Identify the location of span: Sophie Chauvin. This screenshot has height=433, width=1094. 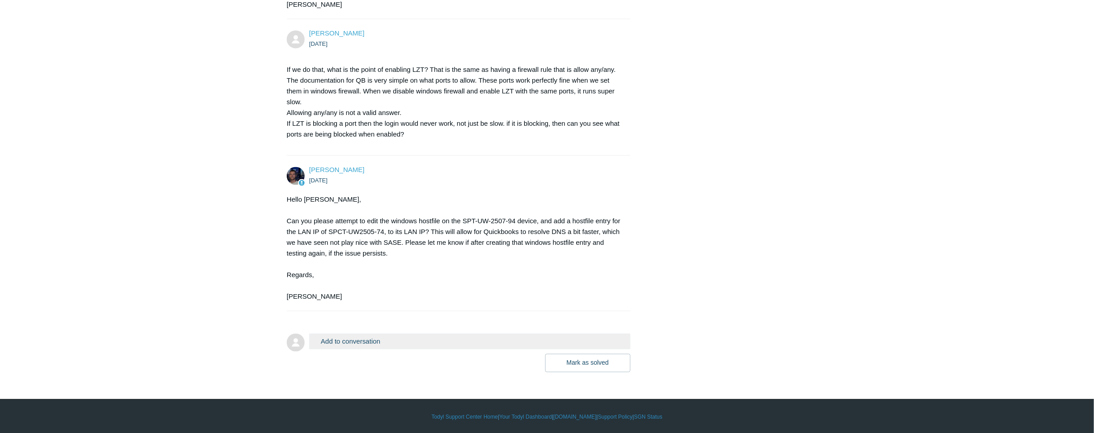
(337, 33).